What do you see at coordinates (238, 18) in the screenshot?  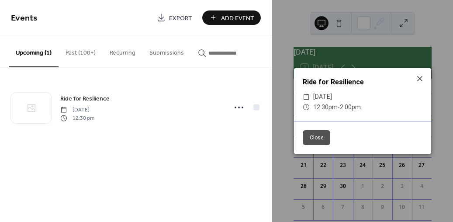 I see `span: Add Event` at bounding box center [238, 18].